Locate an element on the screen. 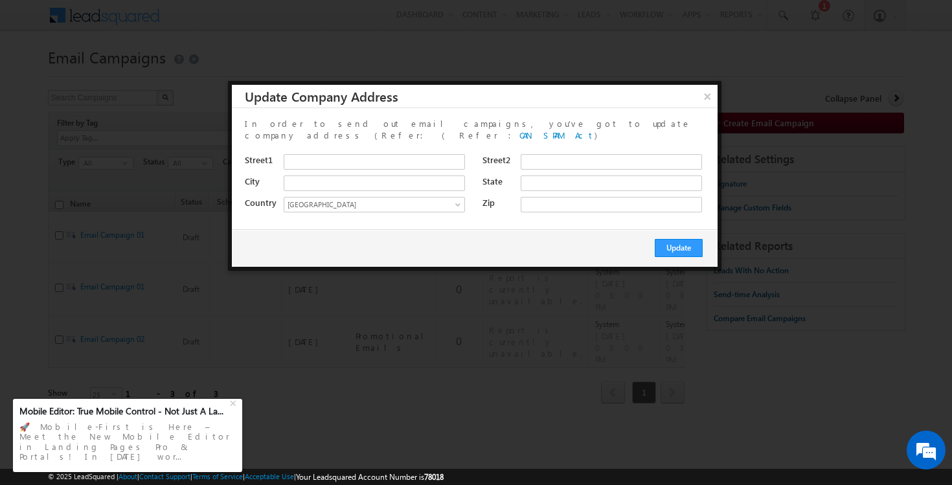 Image resolution: width=952 pixels, height=485 pixels. span: © 2025 LeadSquared | | | | | is located at coordinates (246, 477).